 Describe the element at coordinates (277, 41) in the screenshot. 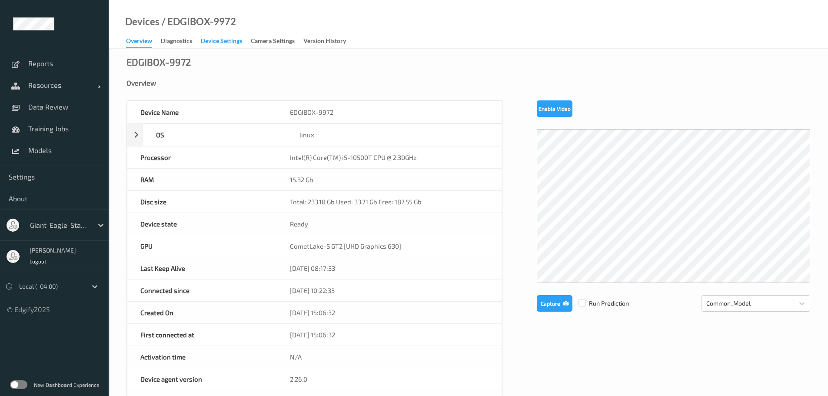

I see `a: Camera Settings` at that location.